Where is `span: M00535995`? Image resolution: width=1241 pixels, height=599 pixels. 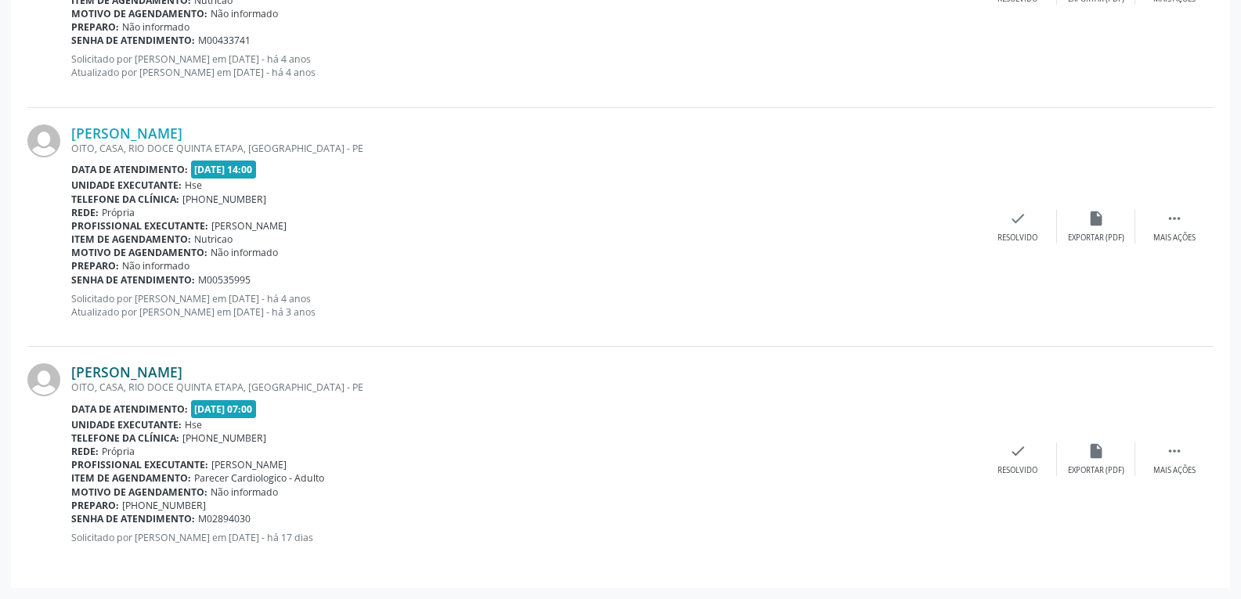
span: M00535995 is located at coordinates (224, 280).